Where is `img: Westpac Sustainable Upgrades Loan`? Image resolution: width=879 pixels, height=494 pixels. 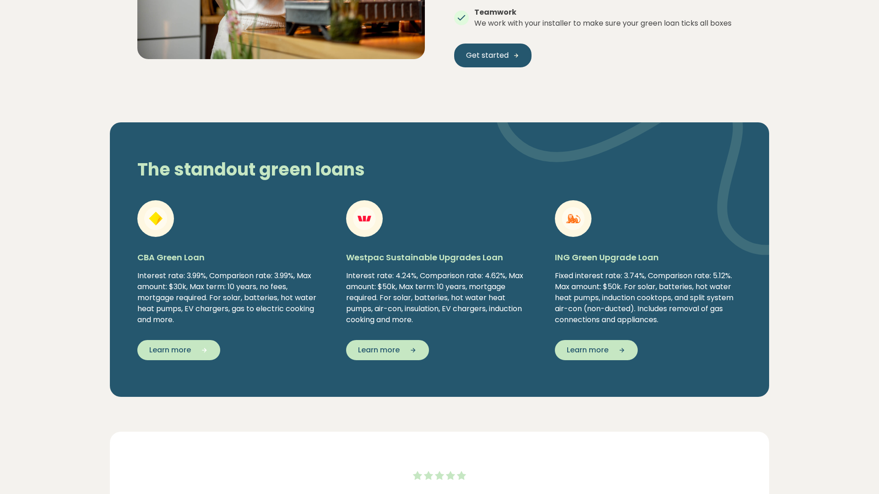 img: Westpac Sustainable Upgrades Loan is located at coordinates (364, 218).